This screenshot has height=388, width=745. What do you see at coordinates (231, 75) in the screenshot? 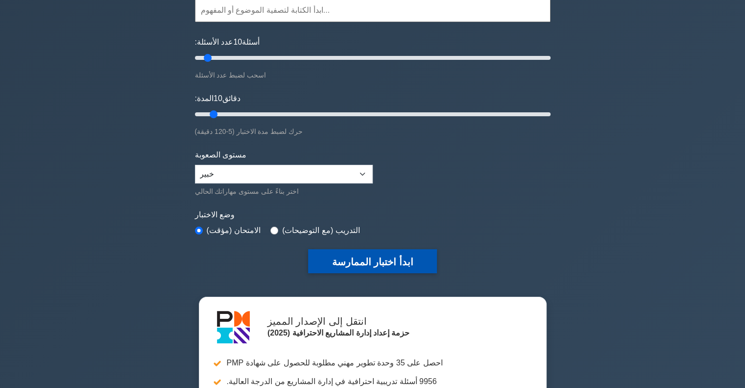
I see `font: اسحب لضبط عدد الأسئلة` at bounding box center [231, 75].